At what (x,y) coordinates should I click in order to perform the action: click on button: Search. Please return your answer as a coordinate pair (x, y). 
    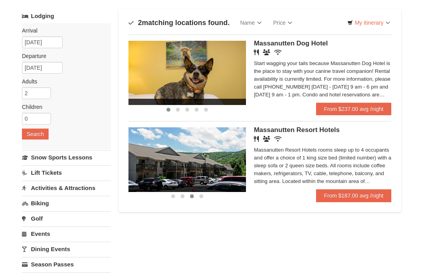
    Looking at the image, I should click on (35, 134).